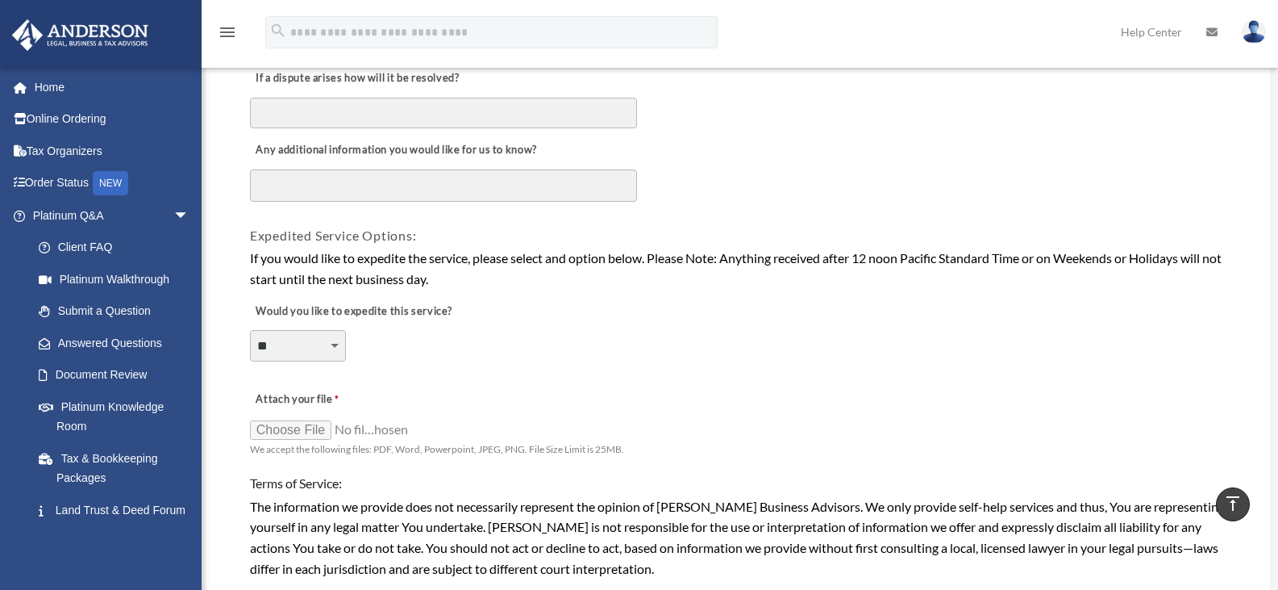  What do you see at coordinates (395, 151) in the screenshot?
I see `label: Any additional information you would like for us to know?` at bounding box center [395, 151].